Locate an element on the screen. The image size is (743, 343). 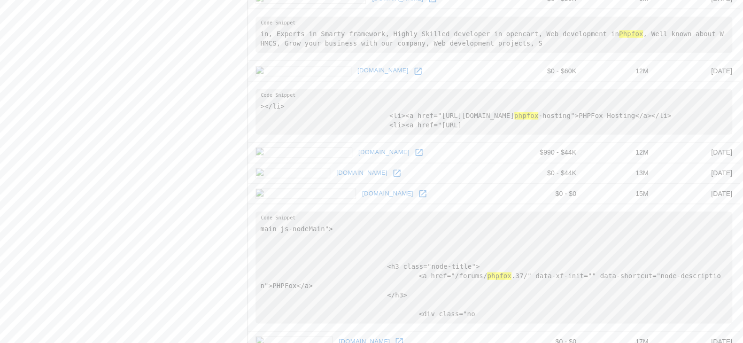
td: $990 - $44K is located at coordinates (545, 153).